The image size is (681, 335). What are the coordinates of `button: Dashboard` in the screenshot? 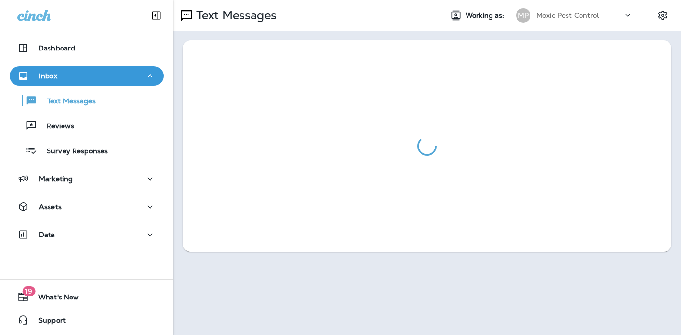 It's located at (87, 48).